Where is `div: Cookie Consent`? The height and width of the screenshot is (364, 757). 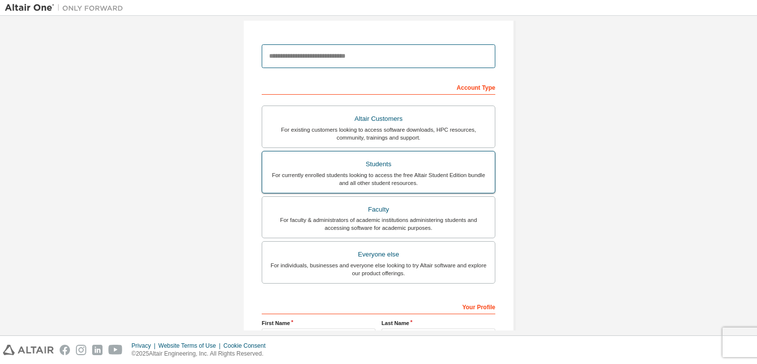
div: Cookie Consent is located at coordinates (247, 345).